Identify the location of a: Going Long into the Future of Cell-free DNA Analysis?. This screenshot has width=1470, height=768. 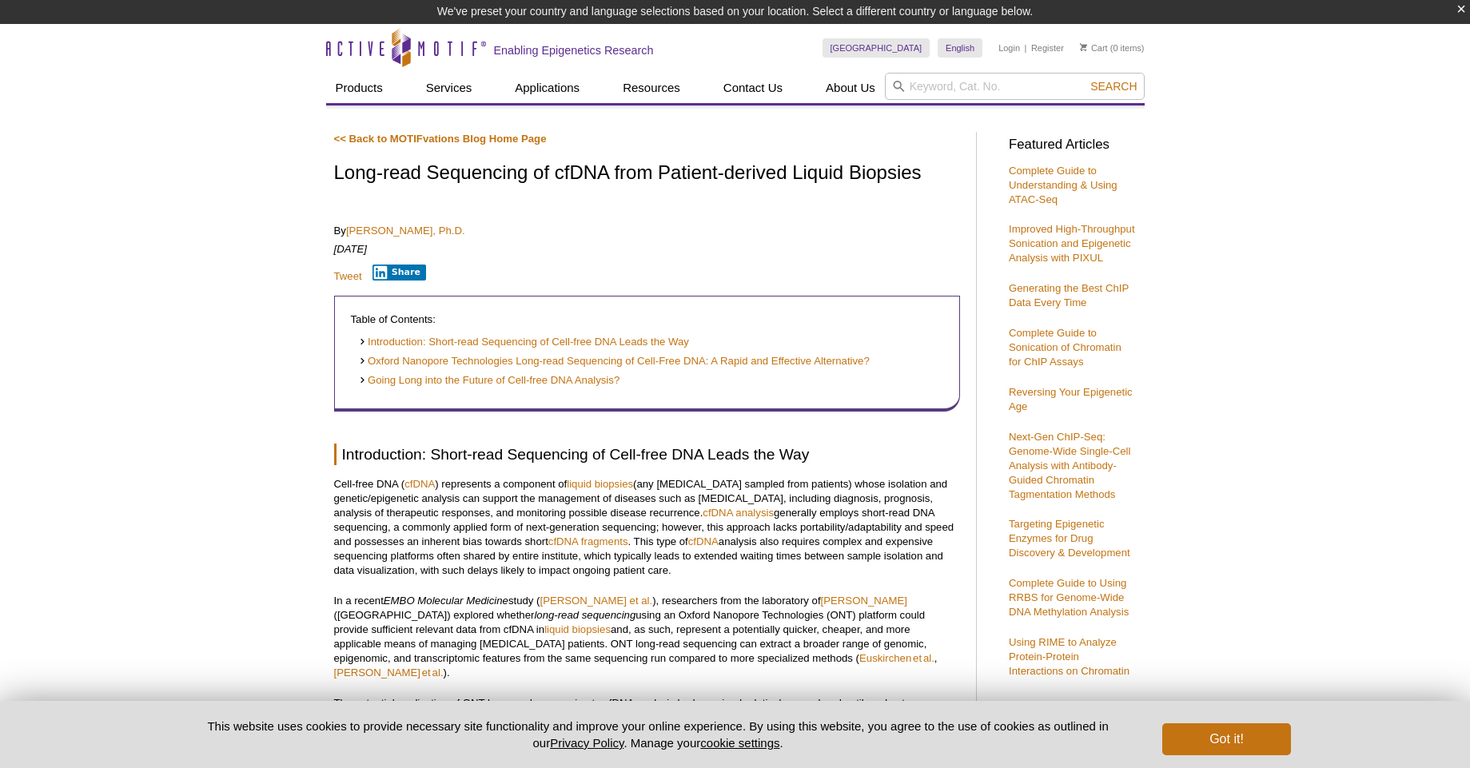
(489, 380).